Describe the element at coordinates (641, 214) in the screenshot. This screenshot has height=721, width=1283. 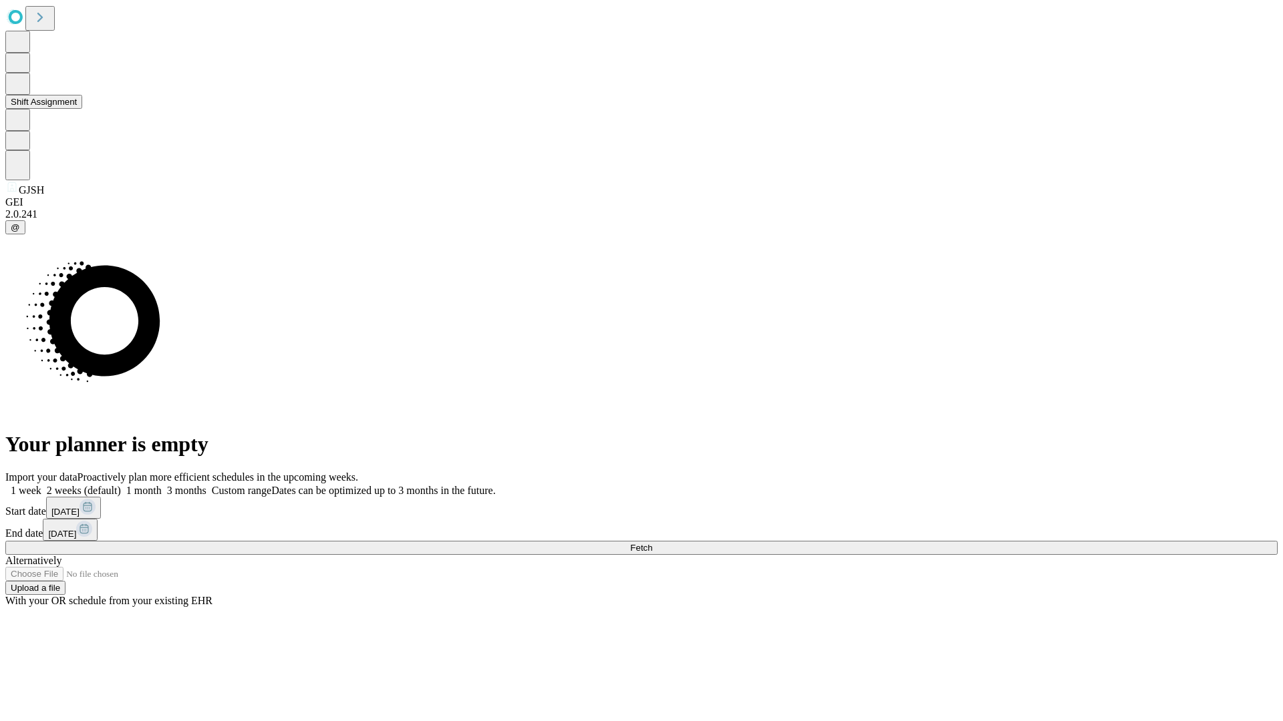
I see `div: 2.0.241` at that location.